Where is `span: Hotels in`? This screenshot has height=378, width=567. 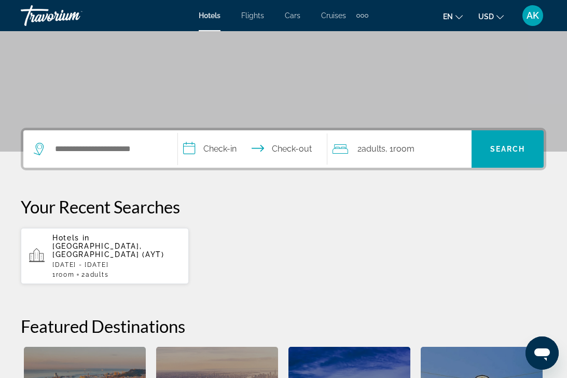
span: Hotels in is located at coordinates (71, 238).